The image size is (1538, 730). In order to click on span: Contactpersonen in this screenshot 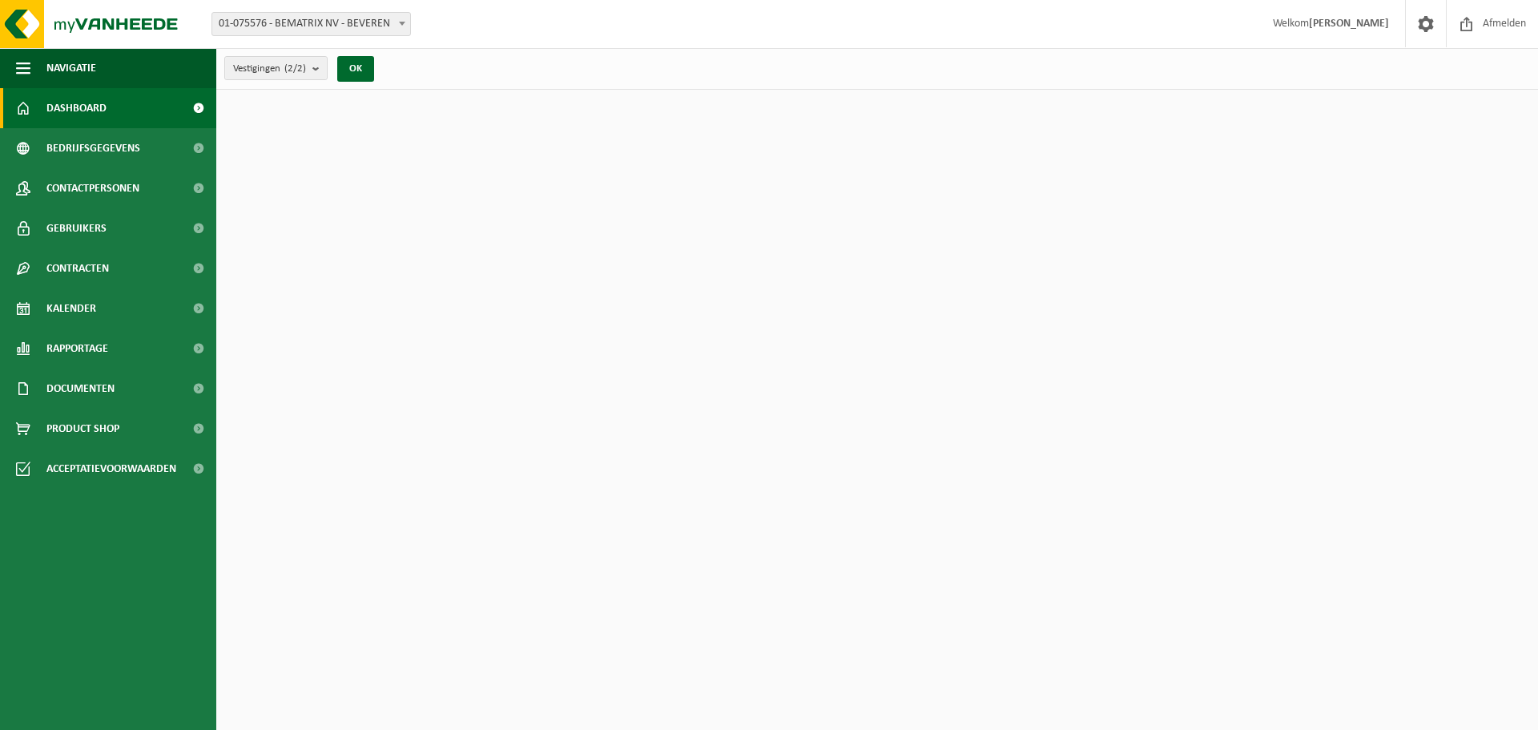, I will do `click(93, 188)`.